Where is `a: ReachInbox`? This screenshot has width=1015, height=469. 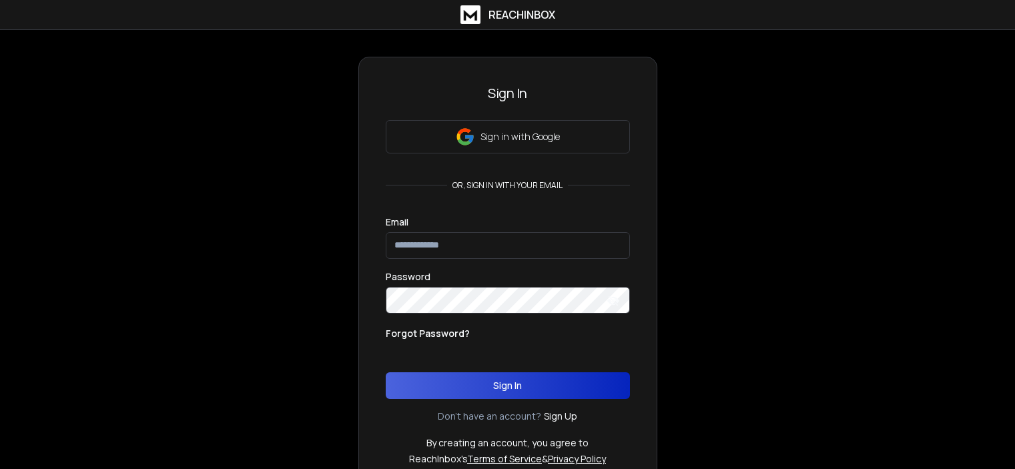
a: ReachInbox is located at coordinates (508, 15).